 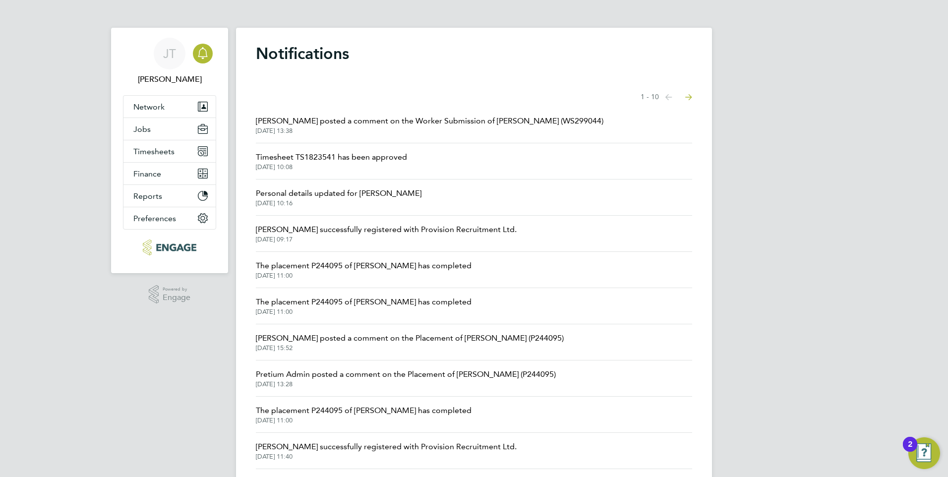 I want to click on span: Timesheet TS1823541 has been approved, so click(x=331, y=157).